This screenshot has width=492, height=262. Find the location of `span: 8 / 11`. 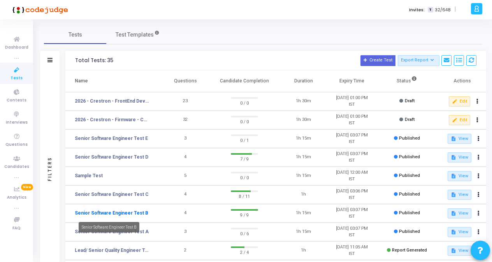

span: 8 / 11 is located at coordinates (244, 196).